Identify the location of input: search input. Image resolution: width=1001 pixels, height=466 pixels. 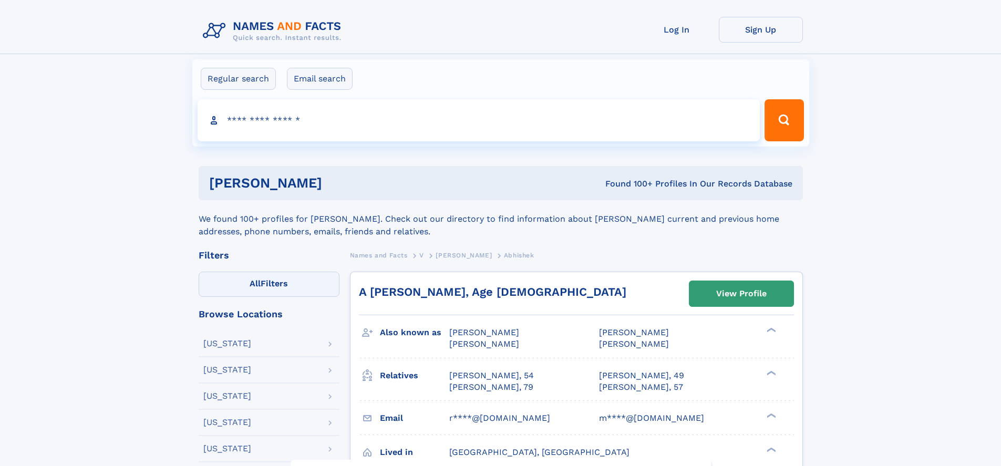
(479, 120).